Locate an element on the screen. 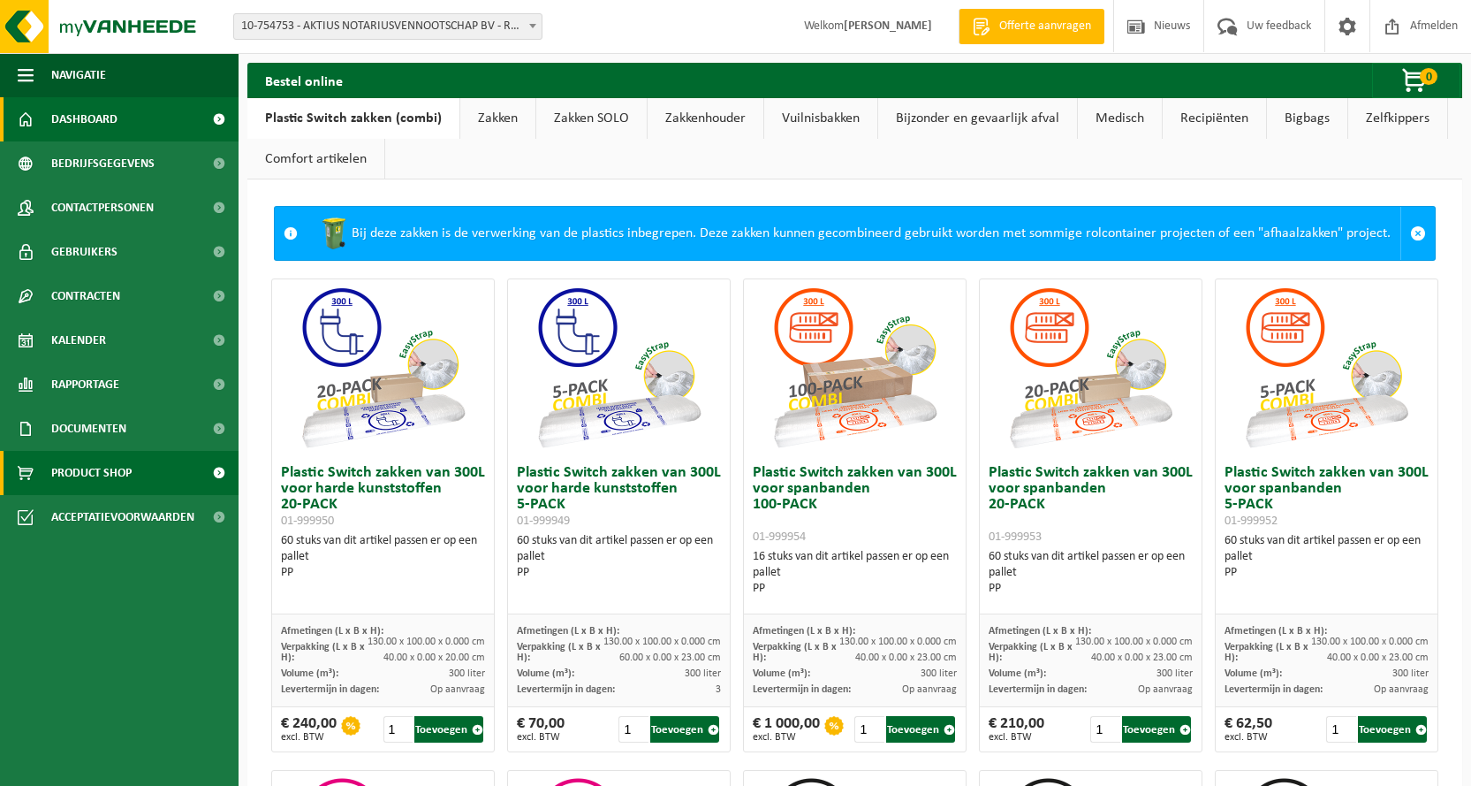 Image resolution: width=1471 pixels, height=786 pixels. span: 0 is located at coordinates (1429, 76).